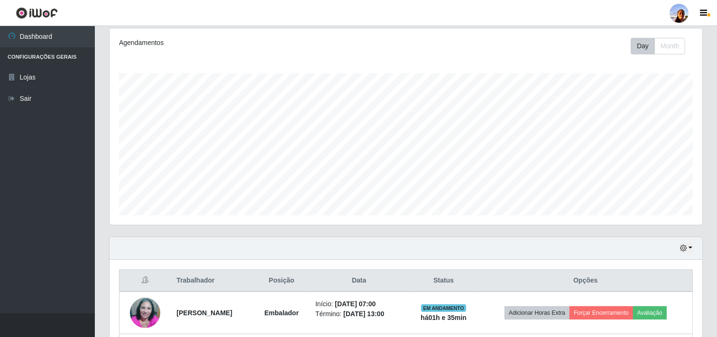  I want to click on button: Avaliação, so click(649, 313).